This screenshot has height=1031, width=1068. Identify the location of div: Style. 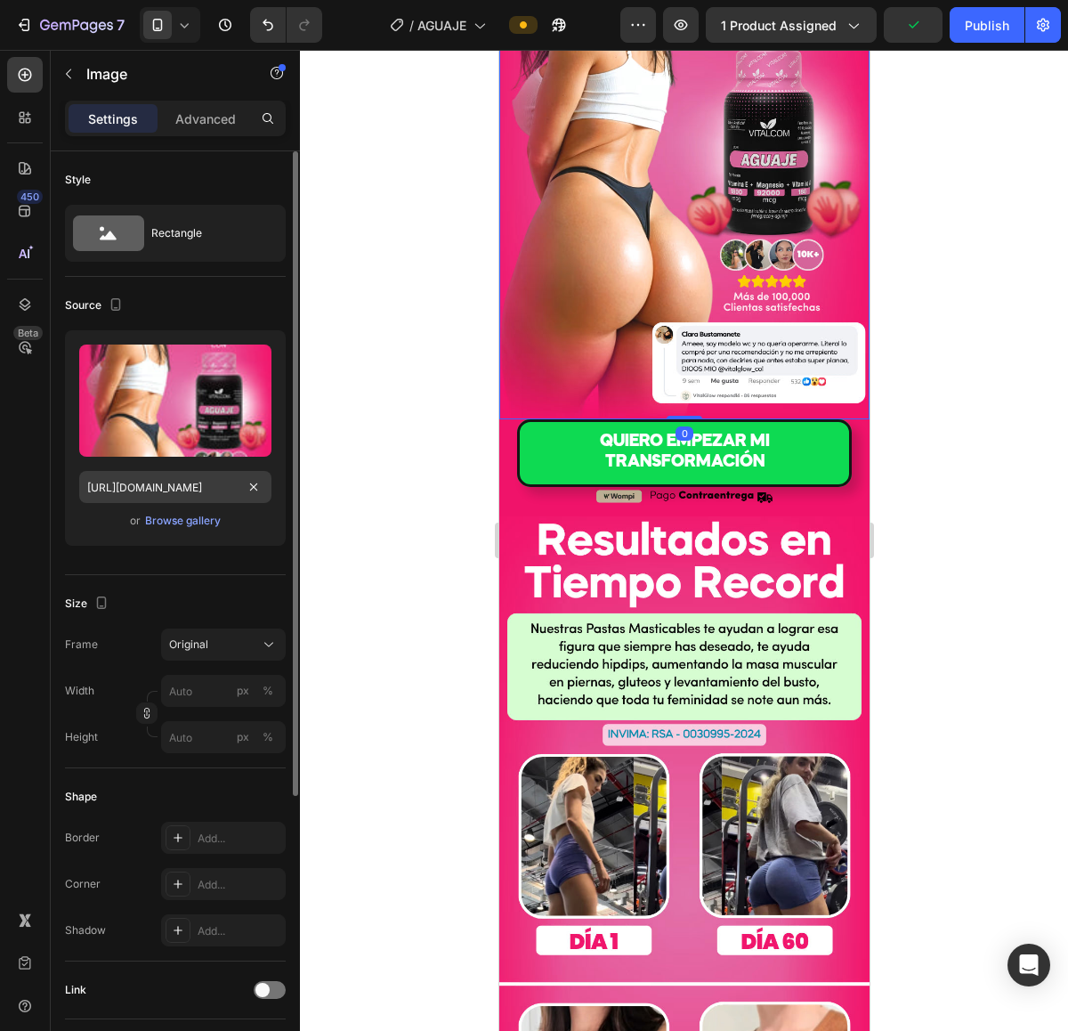
(77, 180).